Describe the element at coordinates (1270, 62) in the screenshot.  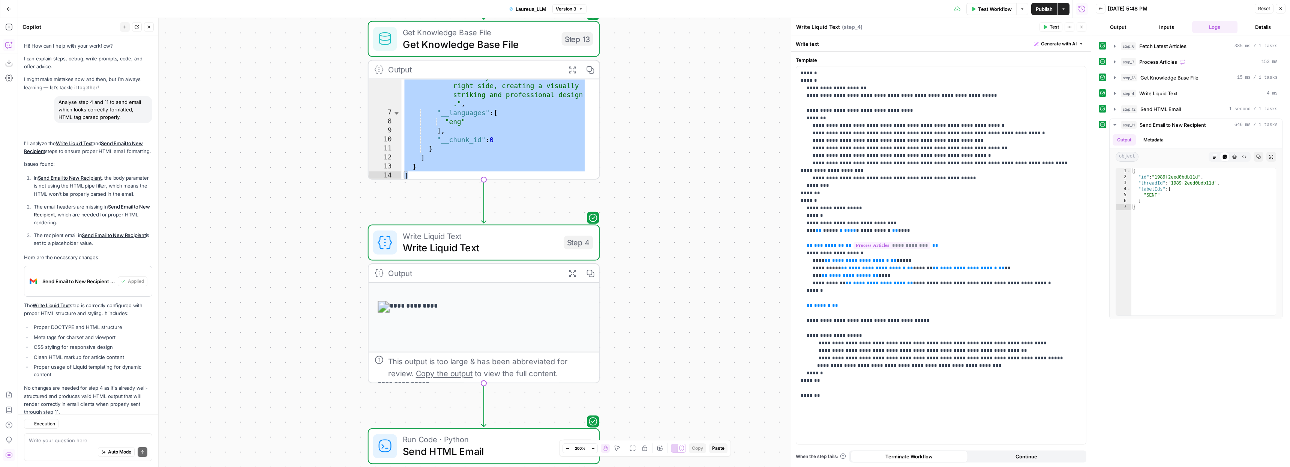
I see `span: 153 ms` at that location.